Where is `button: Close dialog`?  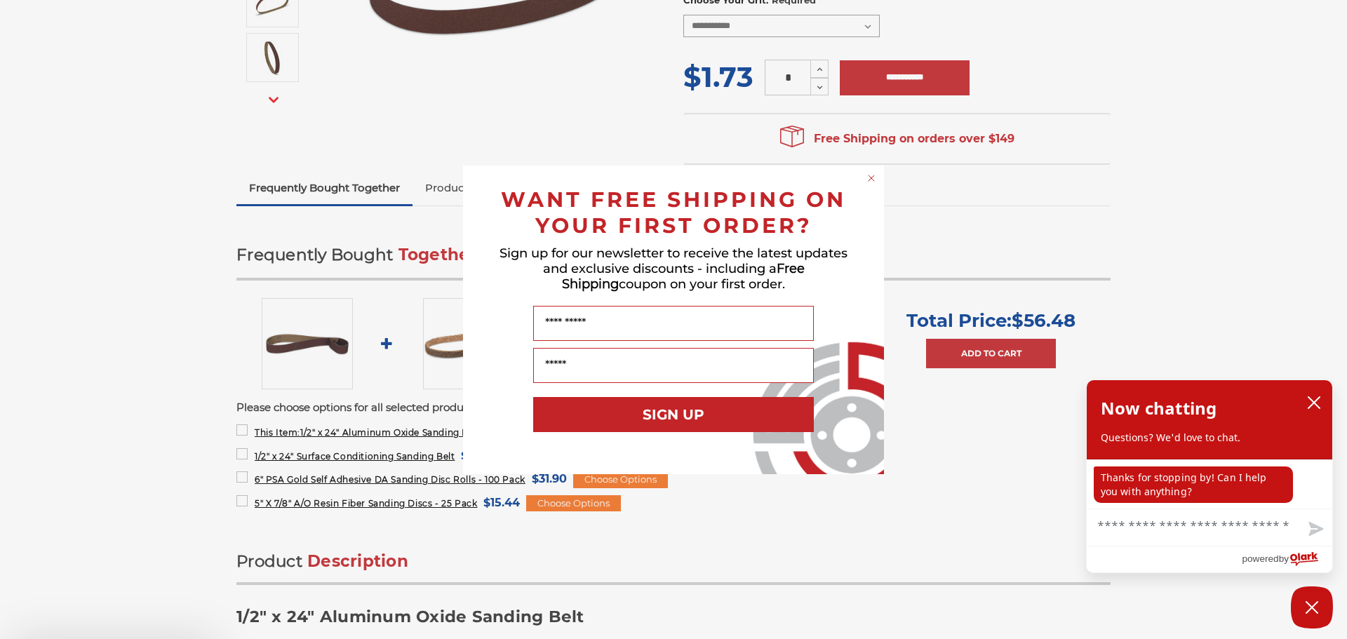
button: Close dialog is located at coordinates (872, 178).